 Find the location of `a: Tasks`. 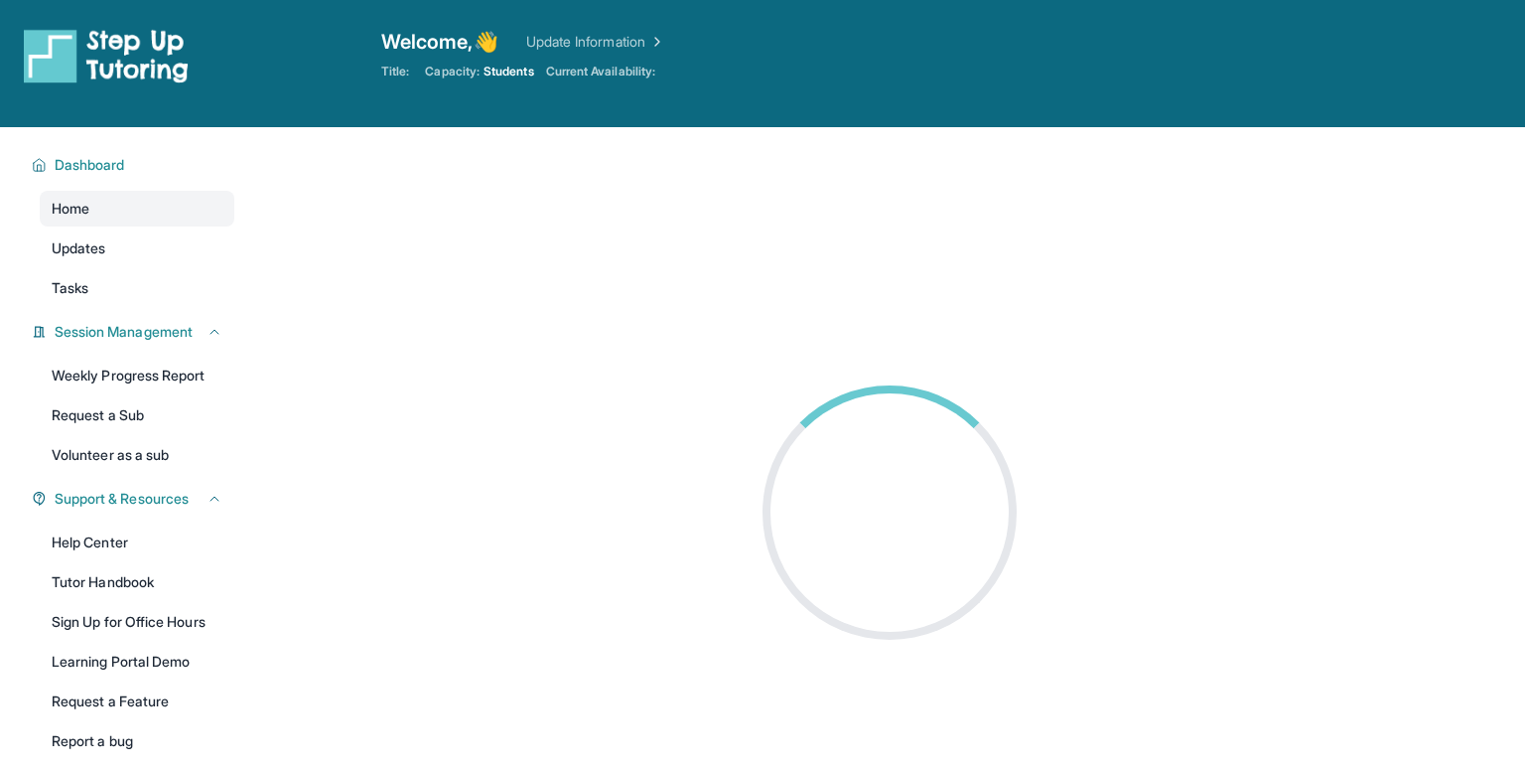

a: Tasks is located at coordinates (137, 288).